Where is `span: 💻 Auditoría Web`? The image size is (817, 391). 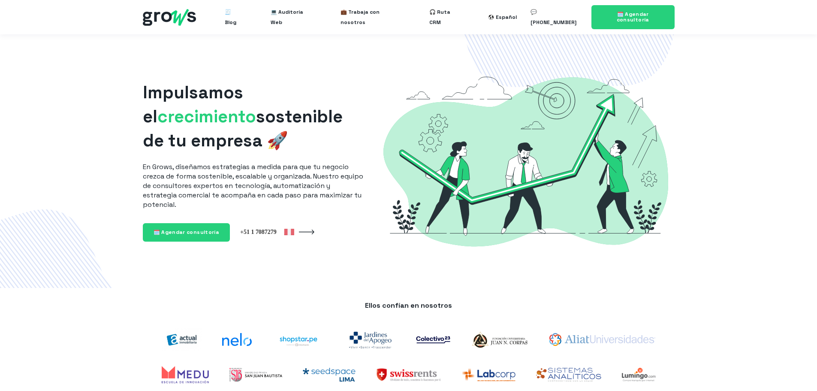
span: 💻 Auditoría Web is located at coordinates (292, 17).